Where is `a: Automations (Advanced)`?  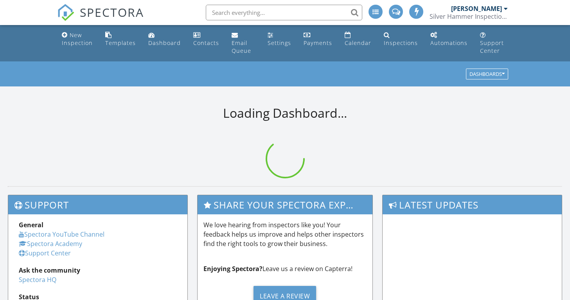
a: Automations (Advanced) is located at coordinates (449, 39).